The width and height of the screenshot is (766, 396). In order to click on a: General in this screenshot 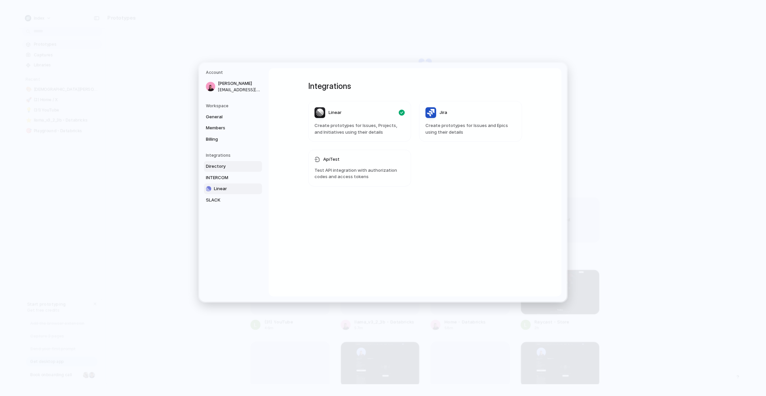, I will do `click(233, 117)`.